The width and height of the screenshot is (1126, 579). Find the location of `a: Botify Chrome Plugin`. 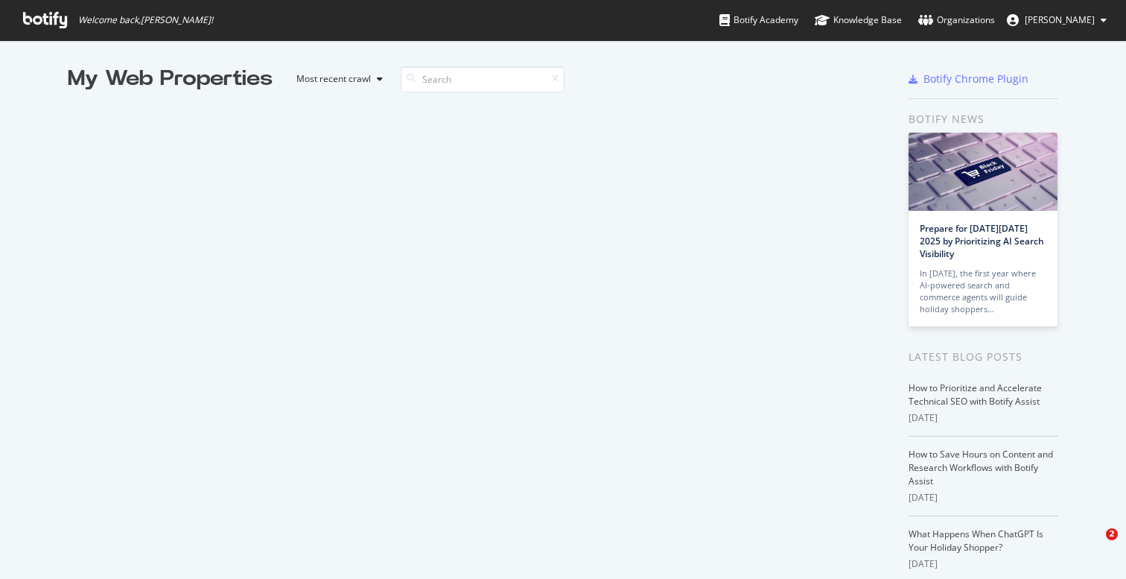

a: Botify Chrome Plugin is located at coordinates (968, 79).